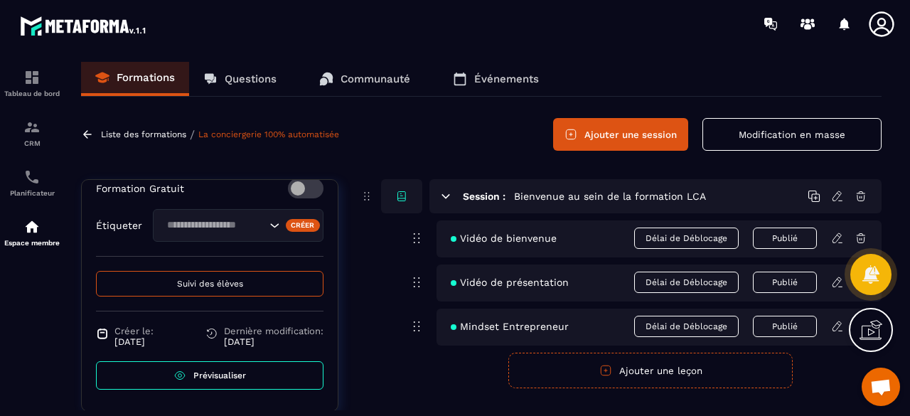 This screenshot has width=910, height=416. Describe the element at coordinates (32, 83) in the screenshot. I see `a: formationformationTableau de bord` at that location.